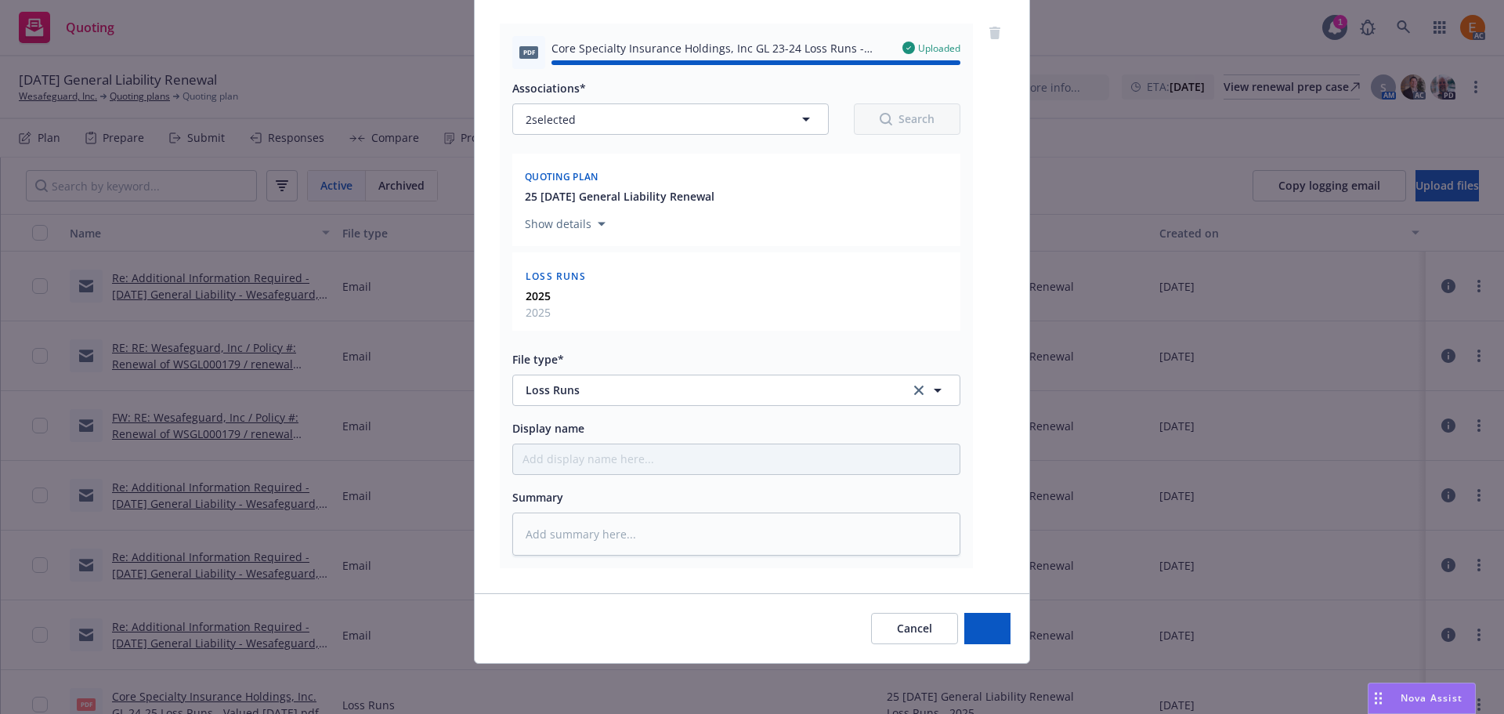  What do you see at coordinates (548, 428) in the screenshot?
I see `span: Display name` at bounding box center [548, 428].